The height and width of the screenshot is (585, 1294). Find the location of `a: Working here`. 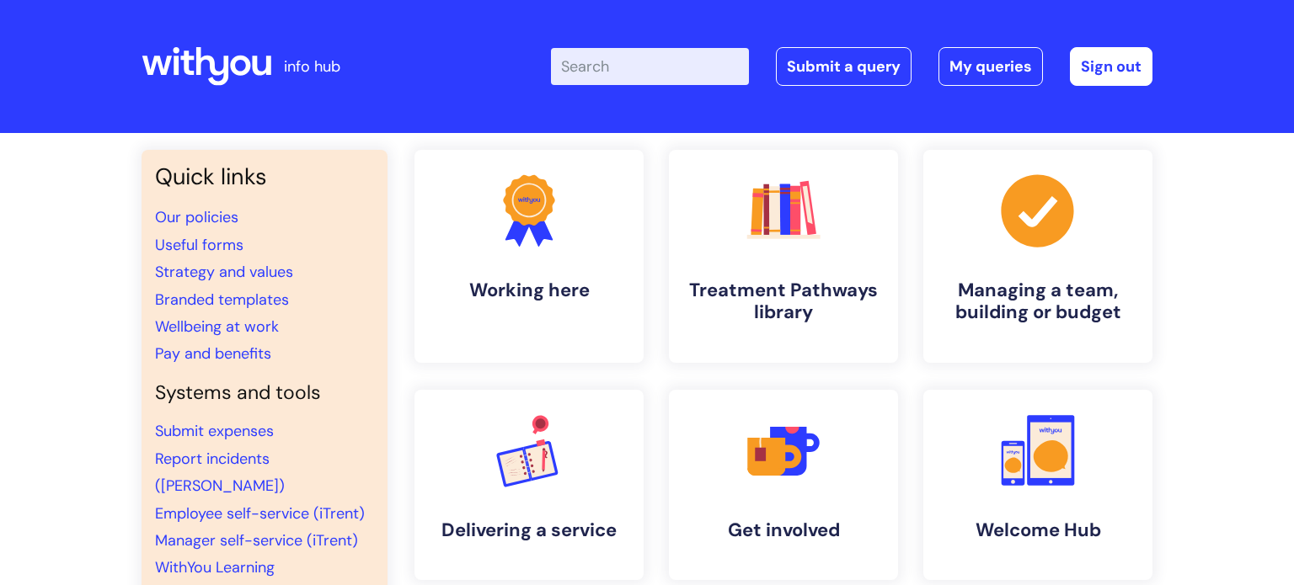

a: Working here is located at coordinates (529, 256).